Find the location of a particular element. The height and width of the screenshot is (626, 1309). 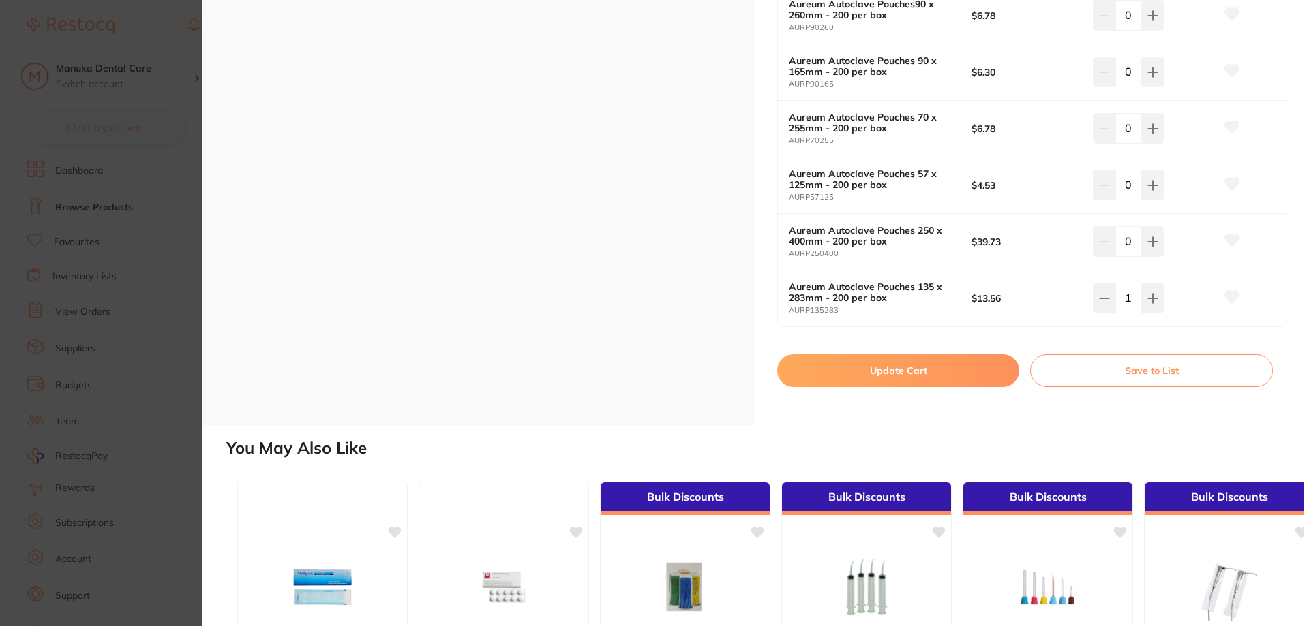

img: Medipack Autoclave Pouches 190 x 330mm - Box of 200 is located at coordinates (322, 588).